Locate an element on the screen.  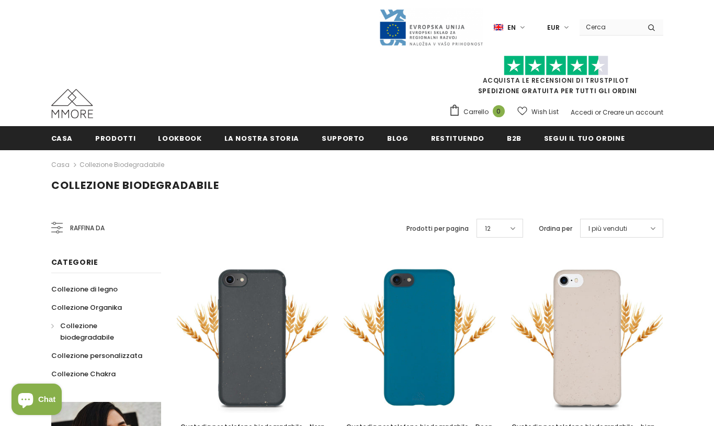
span: EUR is located at coordinates (554, 28).